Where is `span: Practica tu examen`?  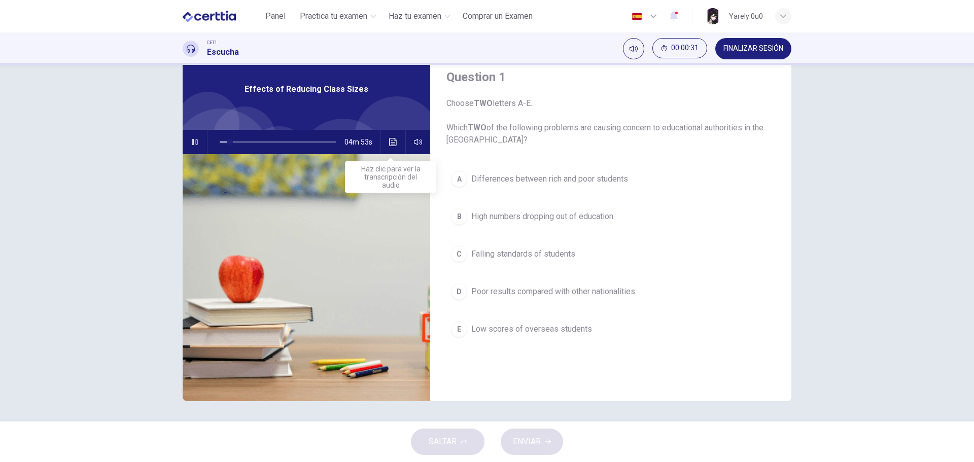
span: Practica tu examen is located at coordinates (333, 16).